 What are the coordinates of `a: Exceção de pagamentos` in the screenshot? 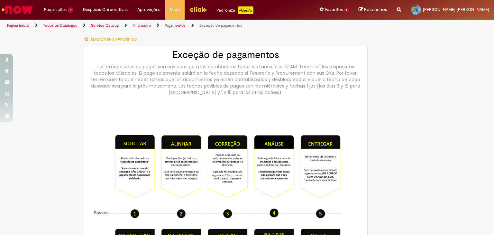 It's located at (221, 25).